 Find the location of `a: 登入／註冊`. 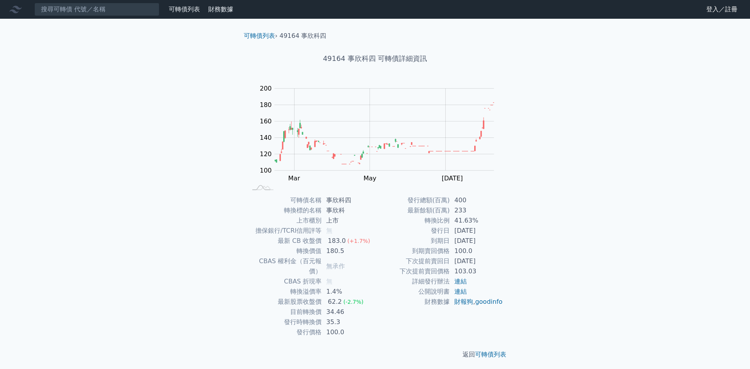

a: 登入／註冊 is located at coordinates (722, 9).